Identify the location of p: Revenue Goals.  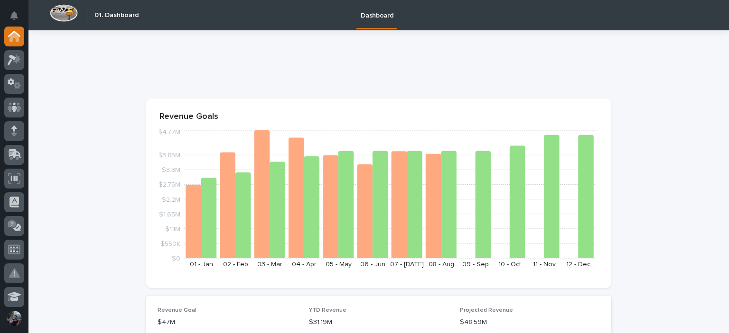
(379, 117).